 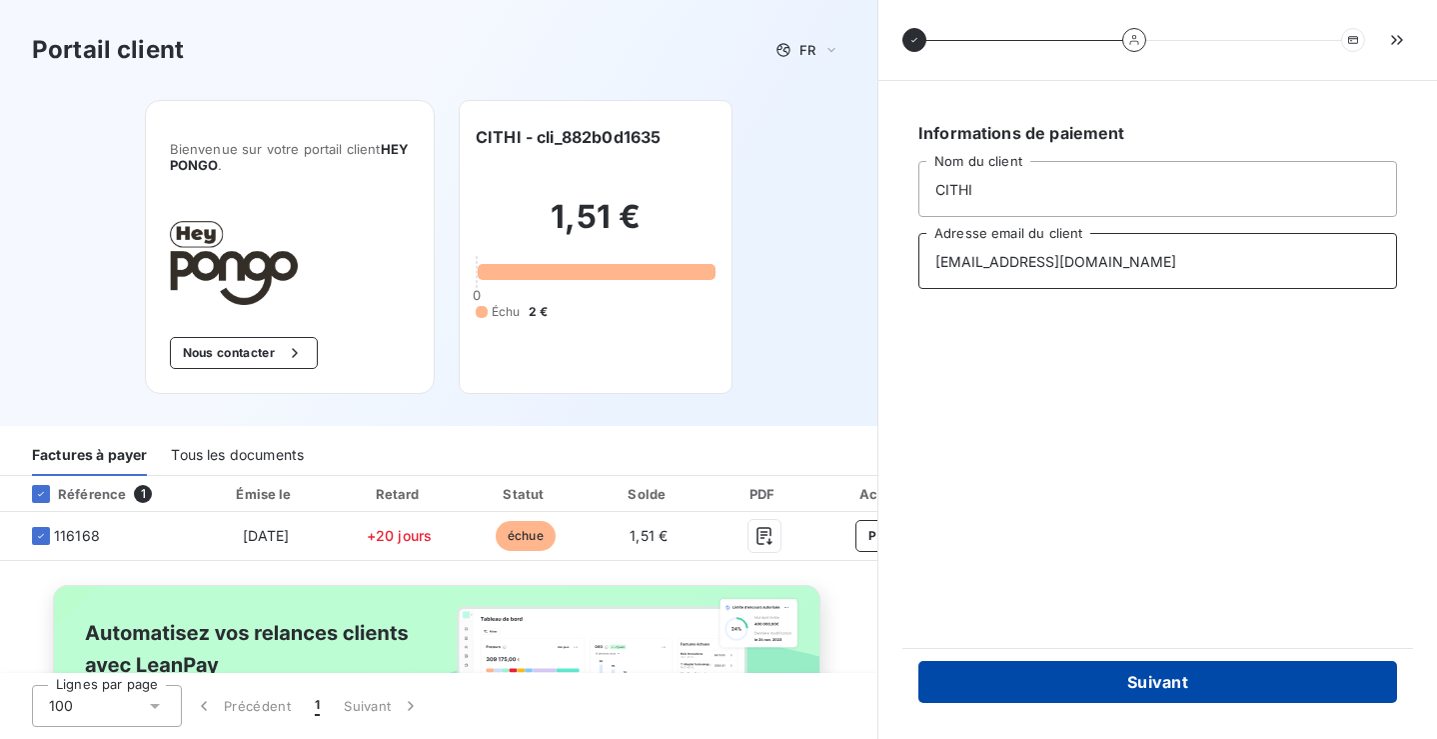 What do you see at coordinates (596, 227) in the screenshot?
I see `h2: 1,51 €` at bounding box center [596, 227].